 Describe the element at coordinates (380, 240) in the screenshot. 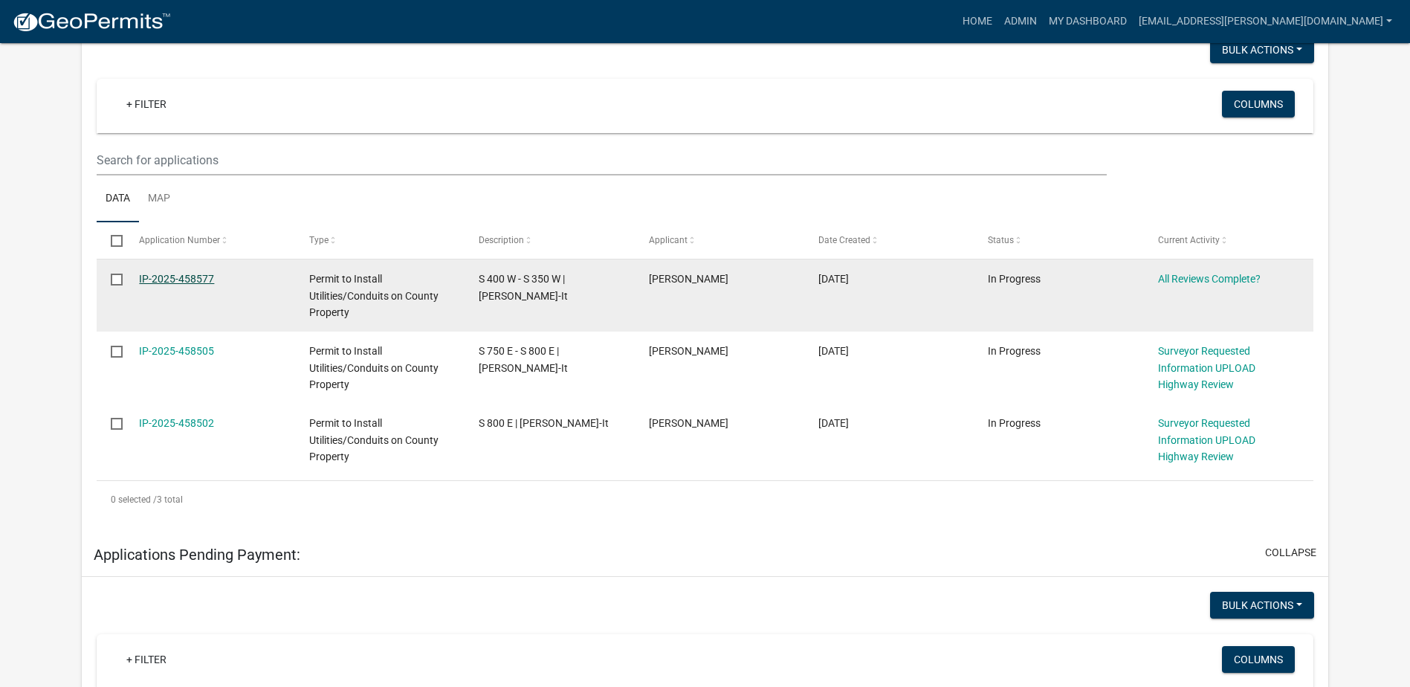

I see `datatable-header-cell: Type` at that location.